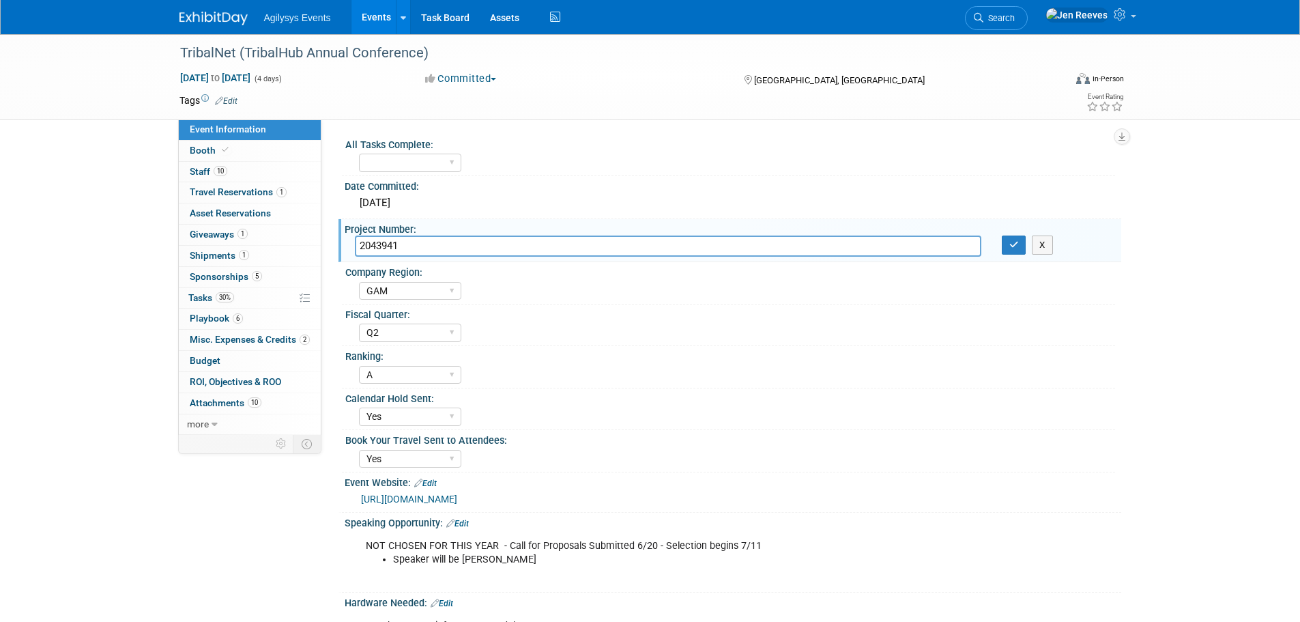 Image resolution: width=1300 pixels, height=622 pixels. Describe the element at coordinates (733, 481) in the screenshot. I see `div: Event Website:` at that location.